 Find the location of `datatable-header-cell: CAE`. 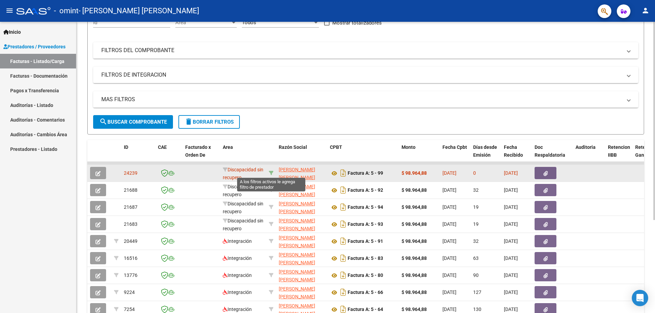

datatable-header-cell: CAE is located at coordinates (169, 155).